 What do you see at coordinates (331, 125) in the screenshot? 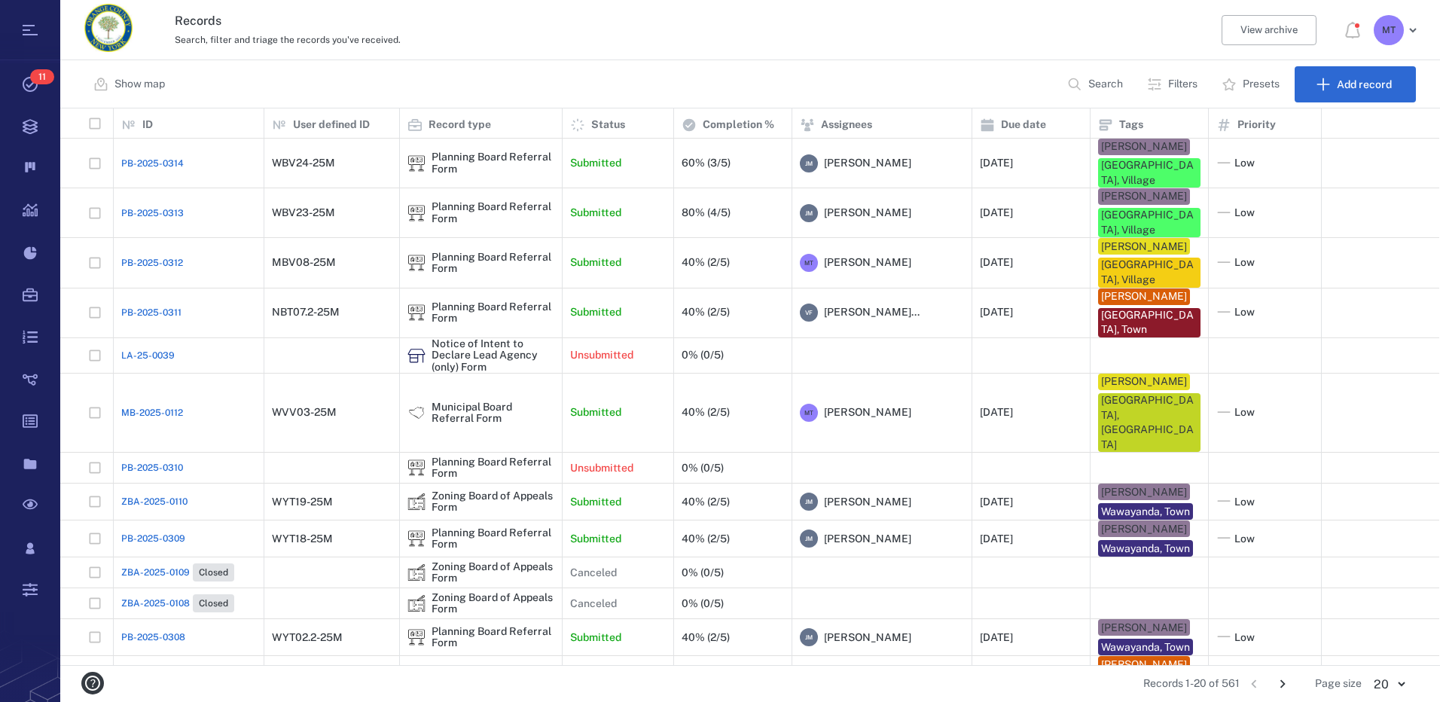
I see `p: User defined ID` at bounding box center [331, 125].